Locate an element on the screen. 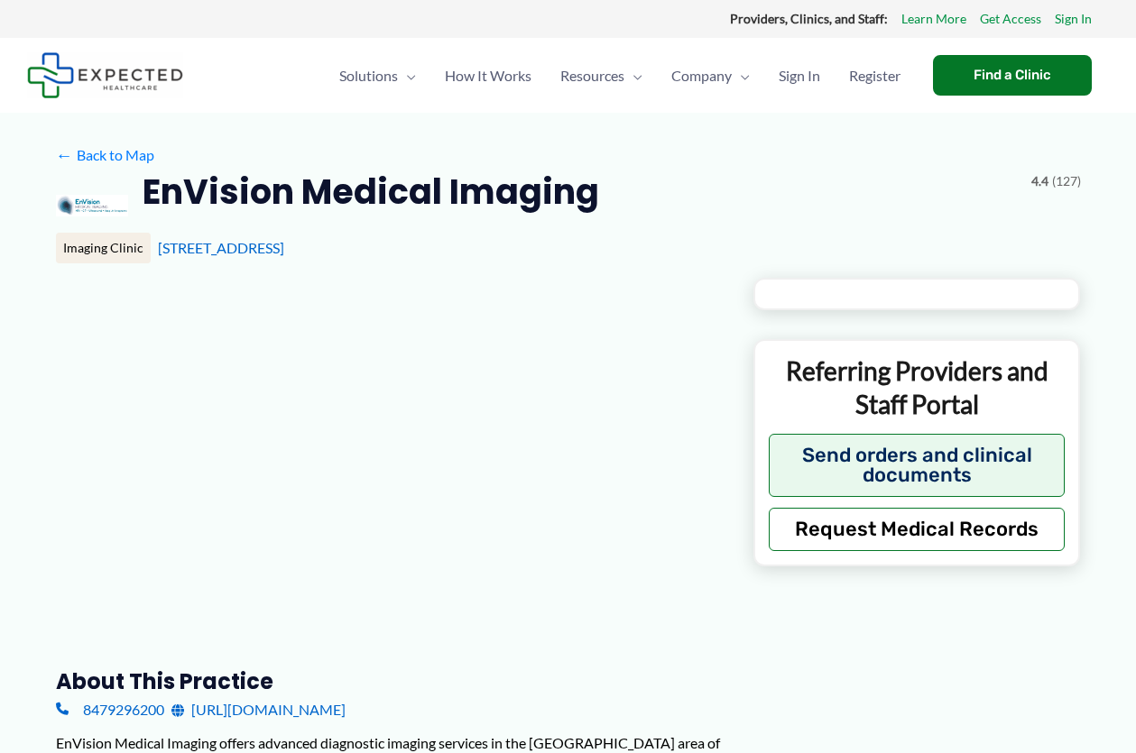 This screenshot has height=753, width=1136. nav: Primary Site Navigation is located at coordinates (620, 76).